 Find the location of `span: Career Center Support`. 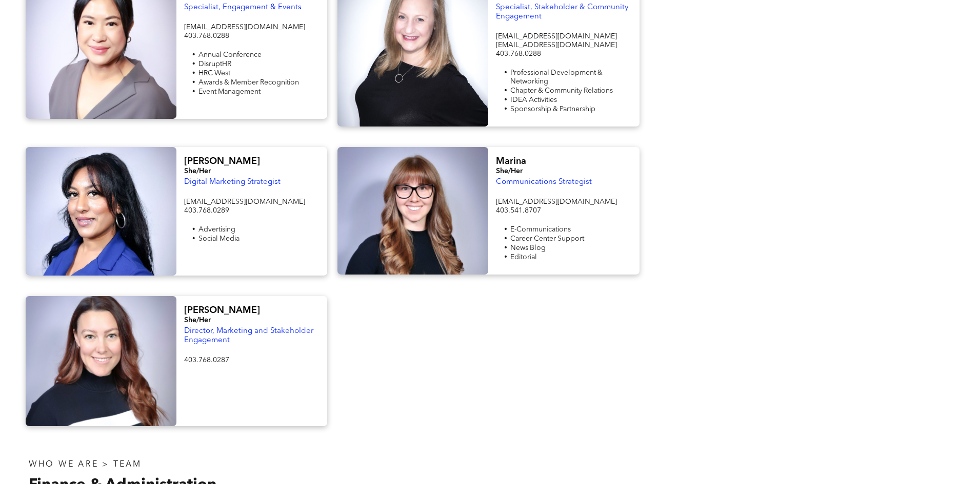

span: Career Center Support is located at coordinates (547, 239).